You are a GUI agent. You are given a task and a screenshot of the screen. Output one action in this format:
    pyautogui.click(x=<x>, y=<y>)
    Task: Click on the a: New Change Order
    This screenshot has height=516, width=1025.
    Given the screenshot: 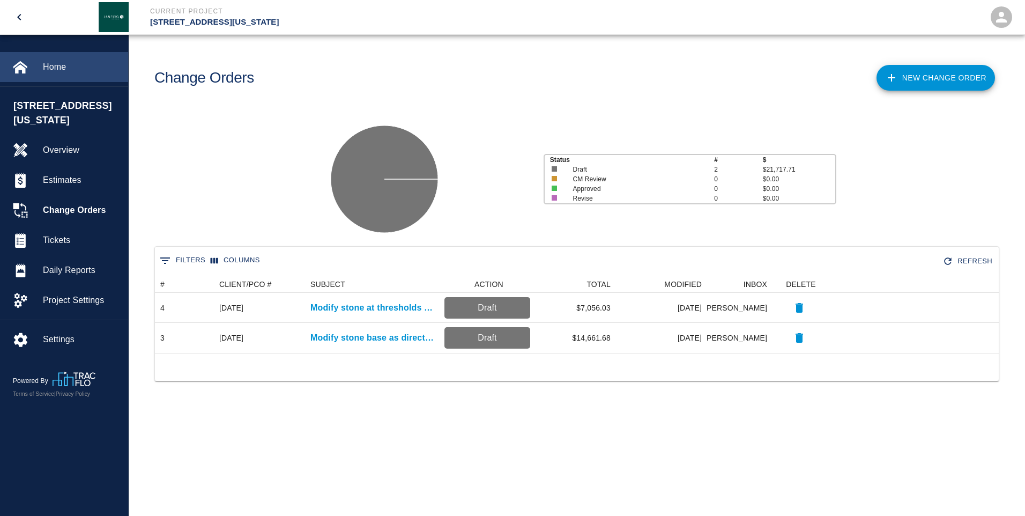 What is the action you would take?
    pyautogui.click(x=935, y=78)
    